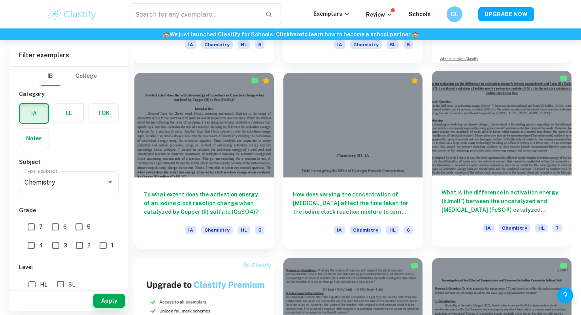 The image size is (581, 315). Describe the element at coordinates (69, 55) in the screenshot. I see `h6: Filter exemplars` at that location.